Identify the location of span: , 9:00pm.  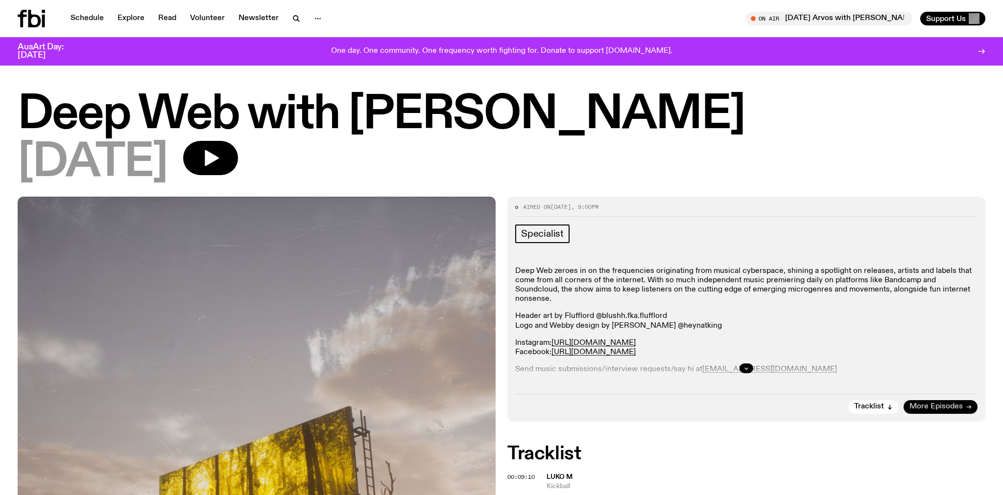
(585, 207).